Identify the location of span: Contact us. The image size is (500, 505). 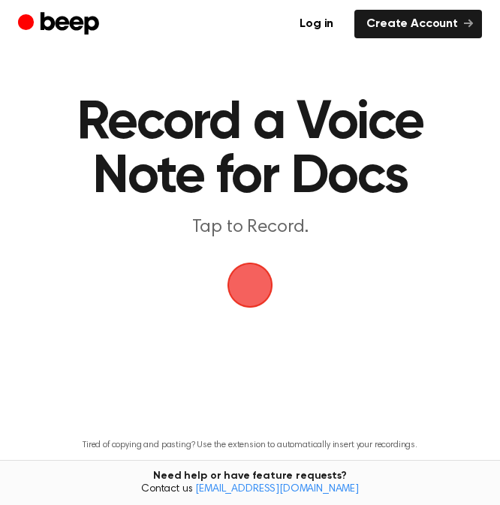
(250, 490).